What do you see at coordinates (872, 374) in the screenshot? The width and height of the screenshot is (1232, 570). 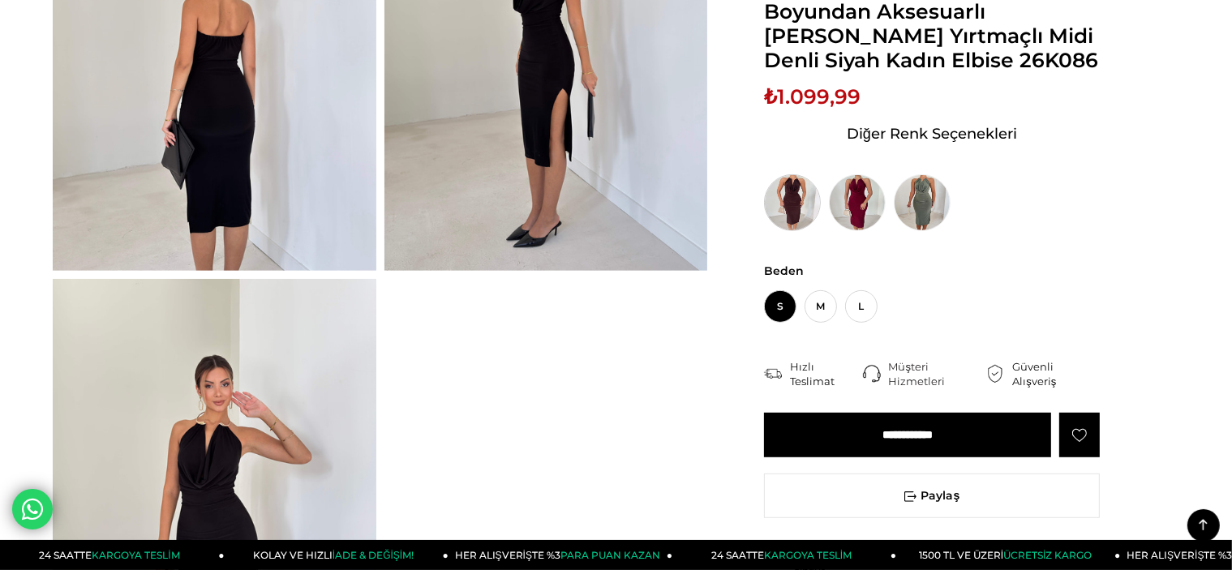 I see `img: call-center.png` at bounding box center [872, 374].